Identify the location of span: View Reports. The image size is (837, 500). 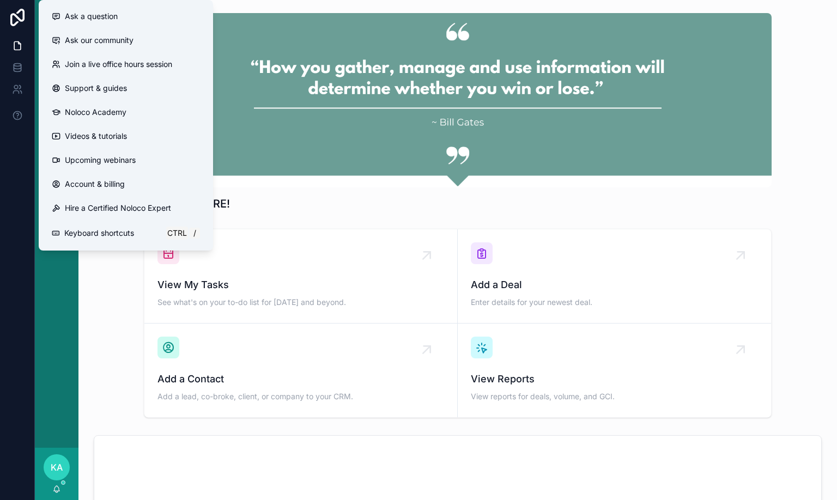
(614, 379).